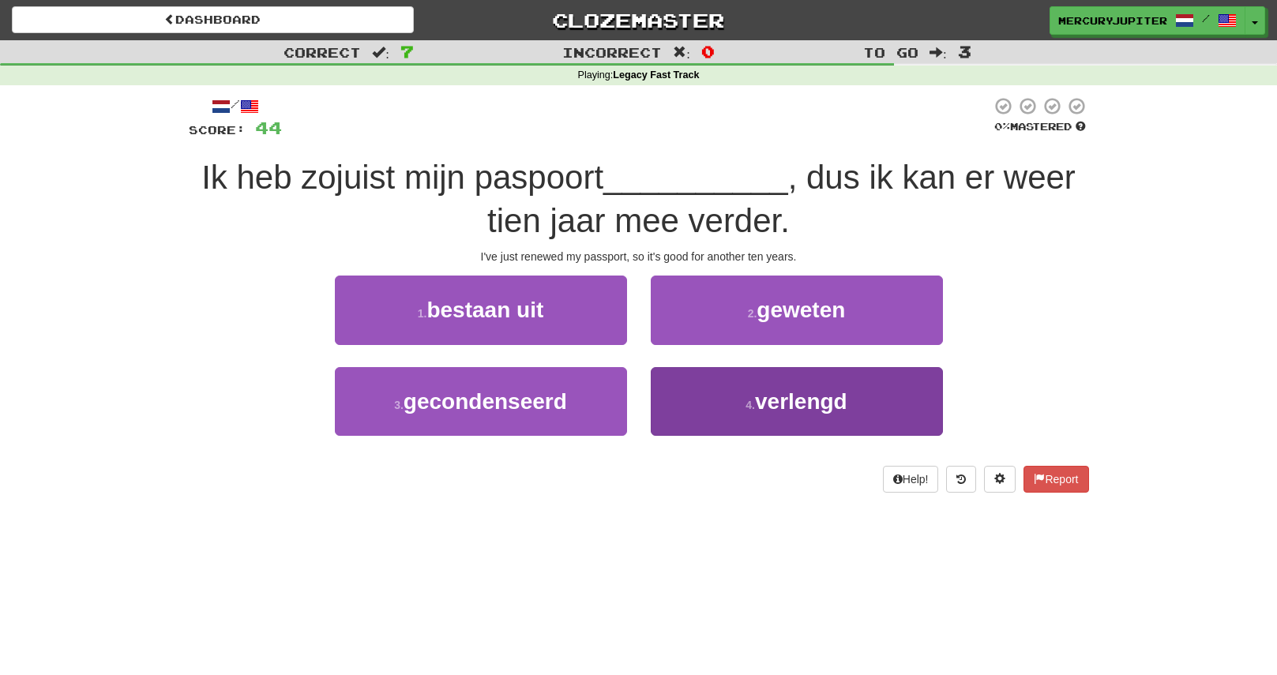  I want to click on a: Dashboard, so click(212, 20).